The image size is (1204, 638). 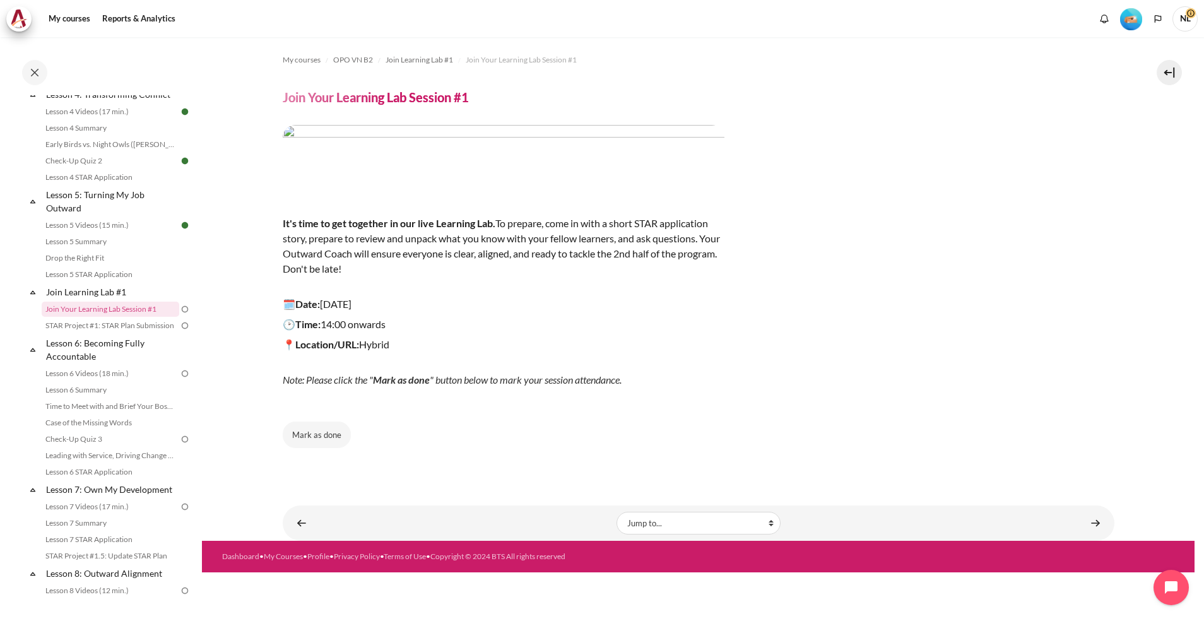 What do you see at coordinates (110, 556) in the screenshot?
I see `a: STAR Project #1.5: Update STAR Plan` at bounding box center [110, 556].